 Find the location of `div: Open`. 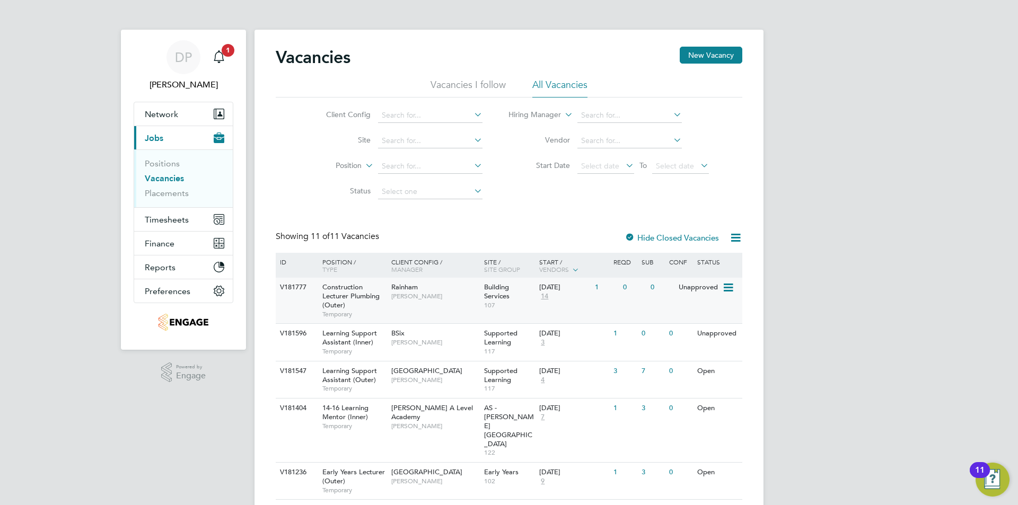

div: Open is located at coordinates (717, 371).